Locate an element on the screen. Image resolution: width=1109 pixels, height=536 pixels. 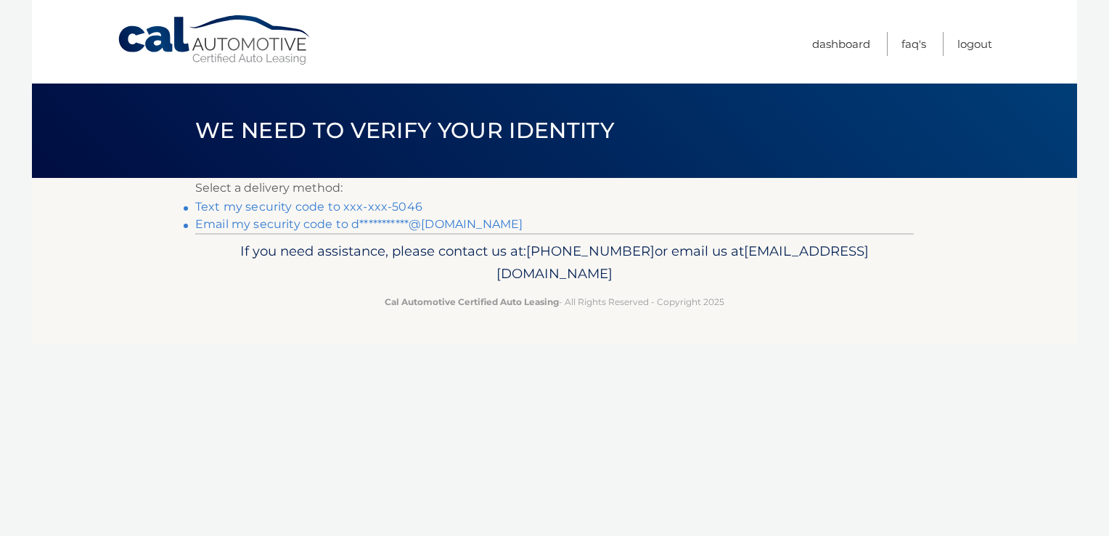
p: If you need assistance, please contact us at: or email us at is located at coordinates (555, 263).